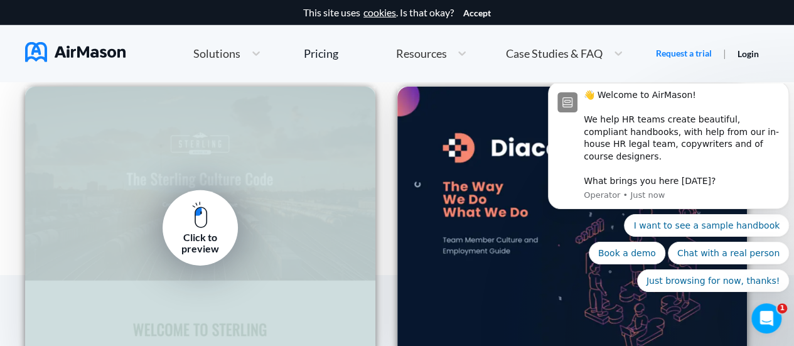 The width and height of the screenshot is (794, 346). Describe the element at coordinates (139, 112) in the screenshot. I see `p: Message from Operator, sent Just now` at that location.